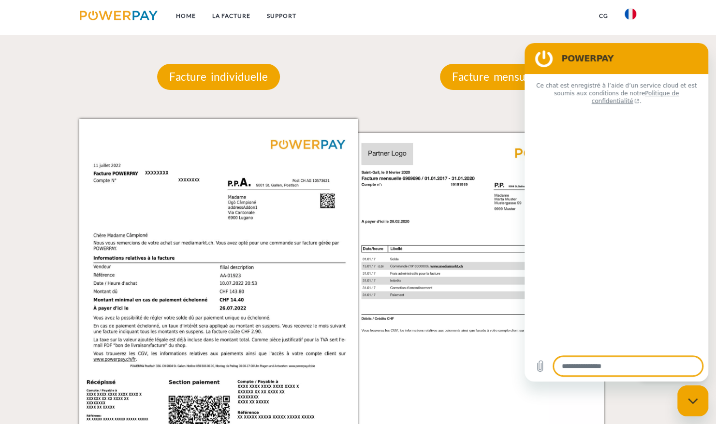 The height and width of the screenshot is (424, 716). I want to click on a: CG, so click(603, 16).